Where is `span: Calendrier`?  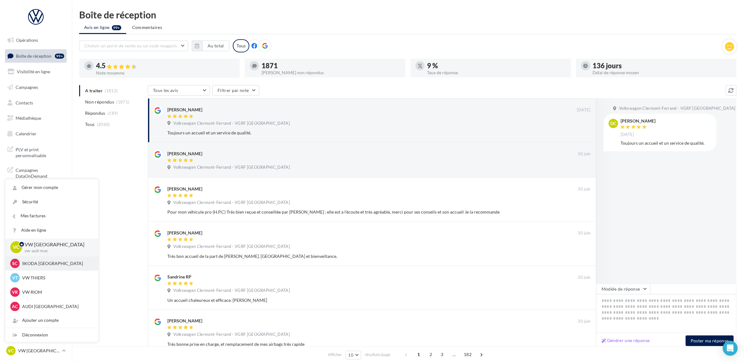
span: Calendrier is located at coordinates (26, 133).